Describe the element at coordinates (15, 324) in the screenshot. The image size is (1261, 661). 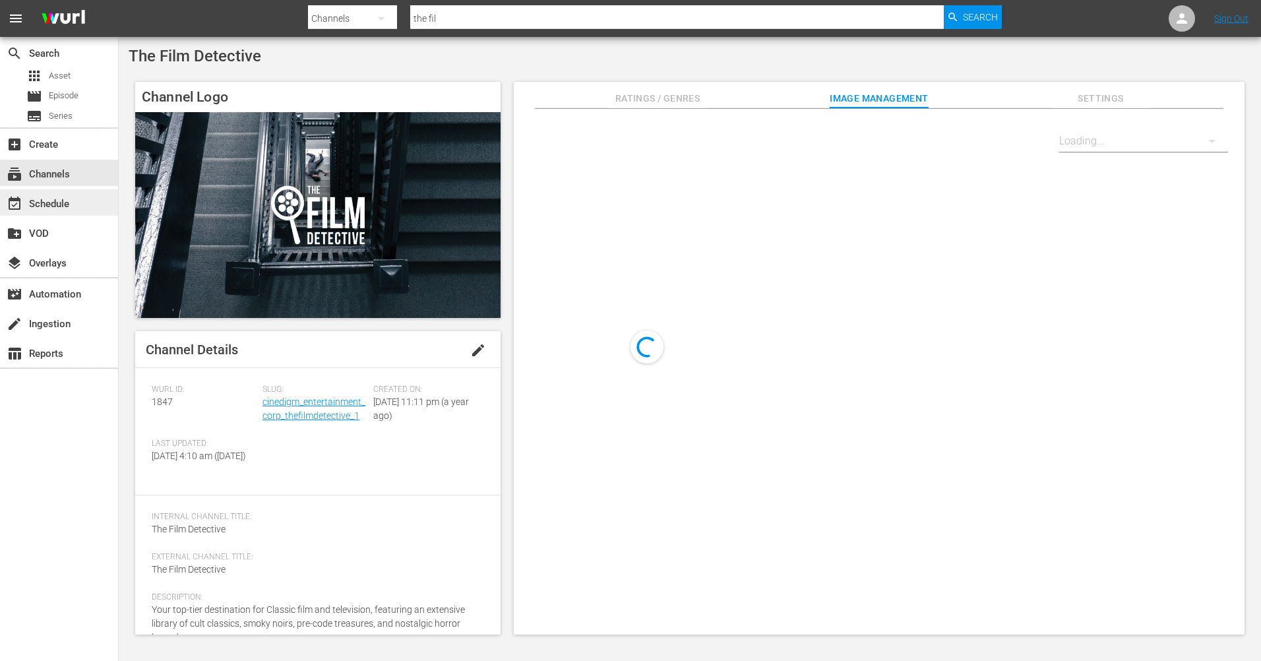
I see `span: Ingestion` at that location.